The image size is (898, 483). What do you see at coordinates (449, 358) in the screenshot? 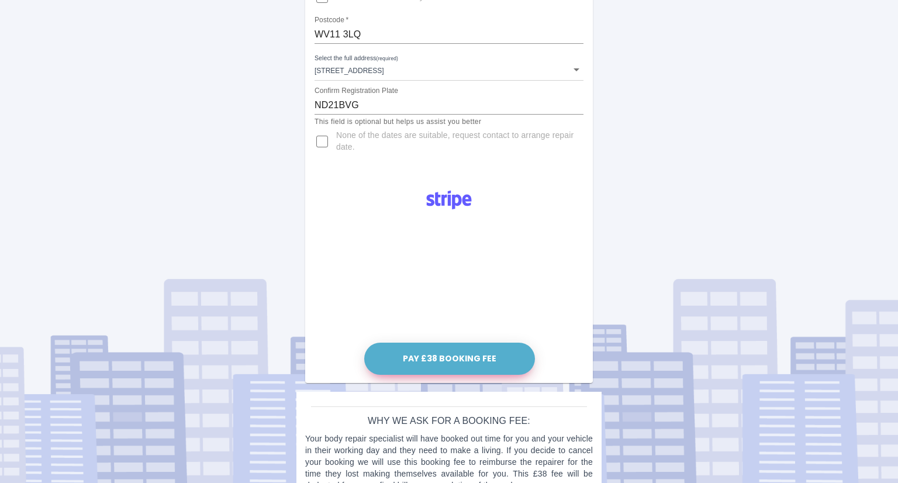
I see `button: Pay £38 Booking Fee` at bounding box center [449, 358].